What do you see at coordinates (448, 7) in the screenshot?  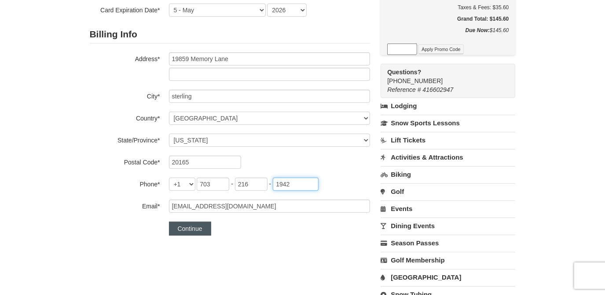 I see `div: Taxes & Fees: $35.60` at bounding box center [448, 7].